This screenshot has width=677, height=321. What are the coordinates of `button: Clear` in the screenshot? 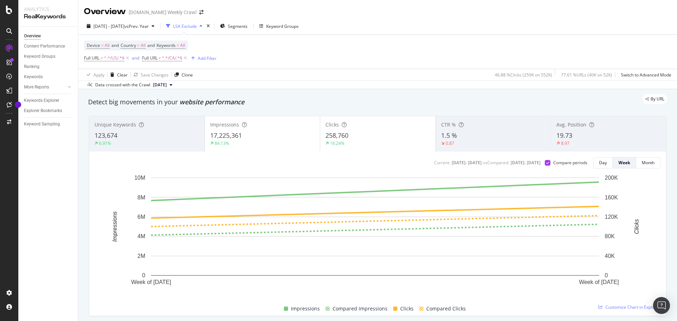 It's located at (117, 75).